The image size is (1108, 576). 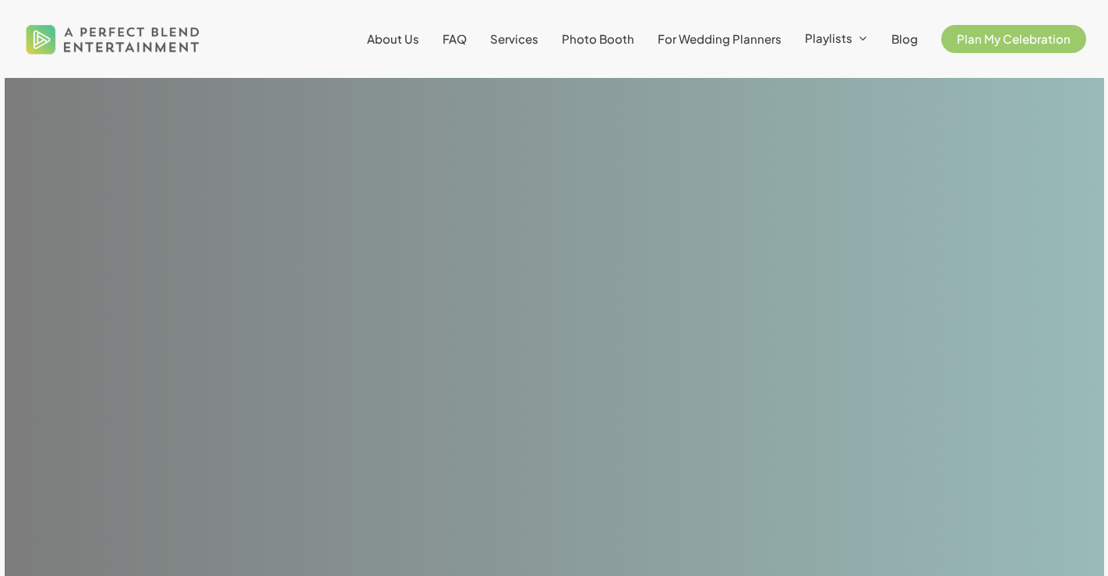 I want to click on a: Blog, so click(x=905, y=39).